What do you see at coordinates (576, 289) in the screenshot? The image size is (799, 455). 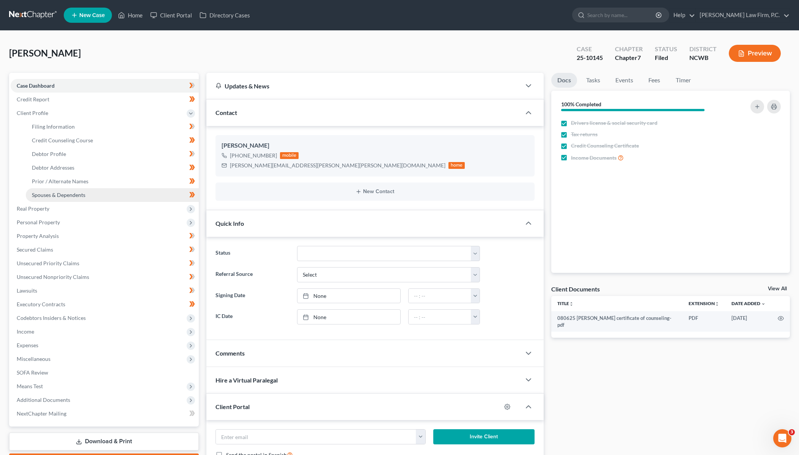 I see `div: Client Documents` at bounding box center [576, 289].